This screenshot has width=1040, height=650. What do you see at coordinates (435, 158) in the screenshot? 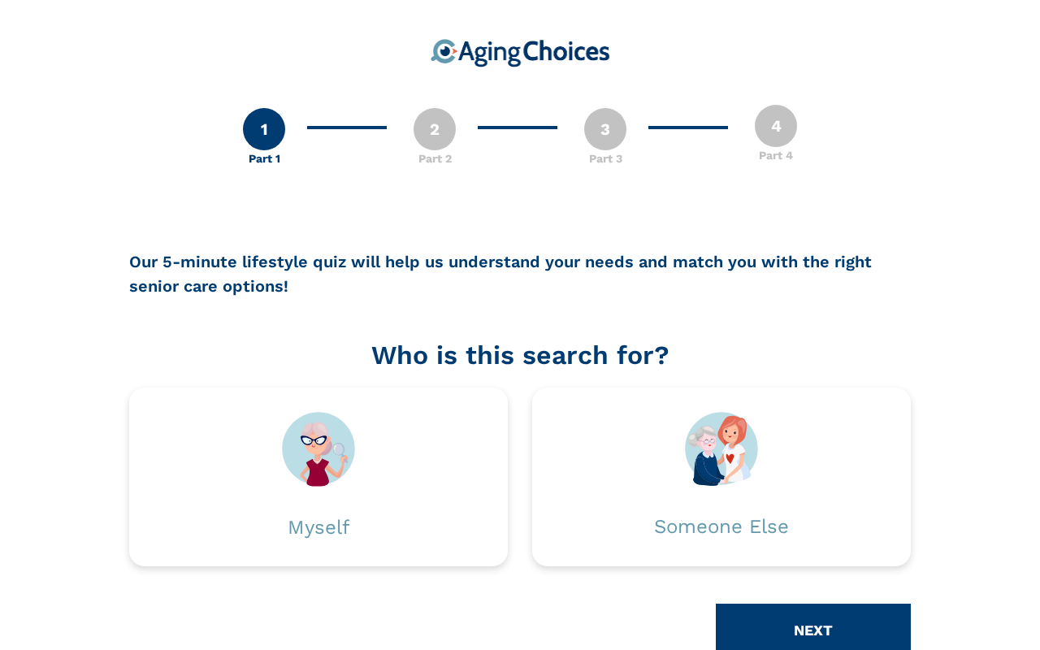
I see `div: Part 2` at bounding box center [435, 158].